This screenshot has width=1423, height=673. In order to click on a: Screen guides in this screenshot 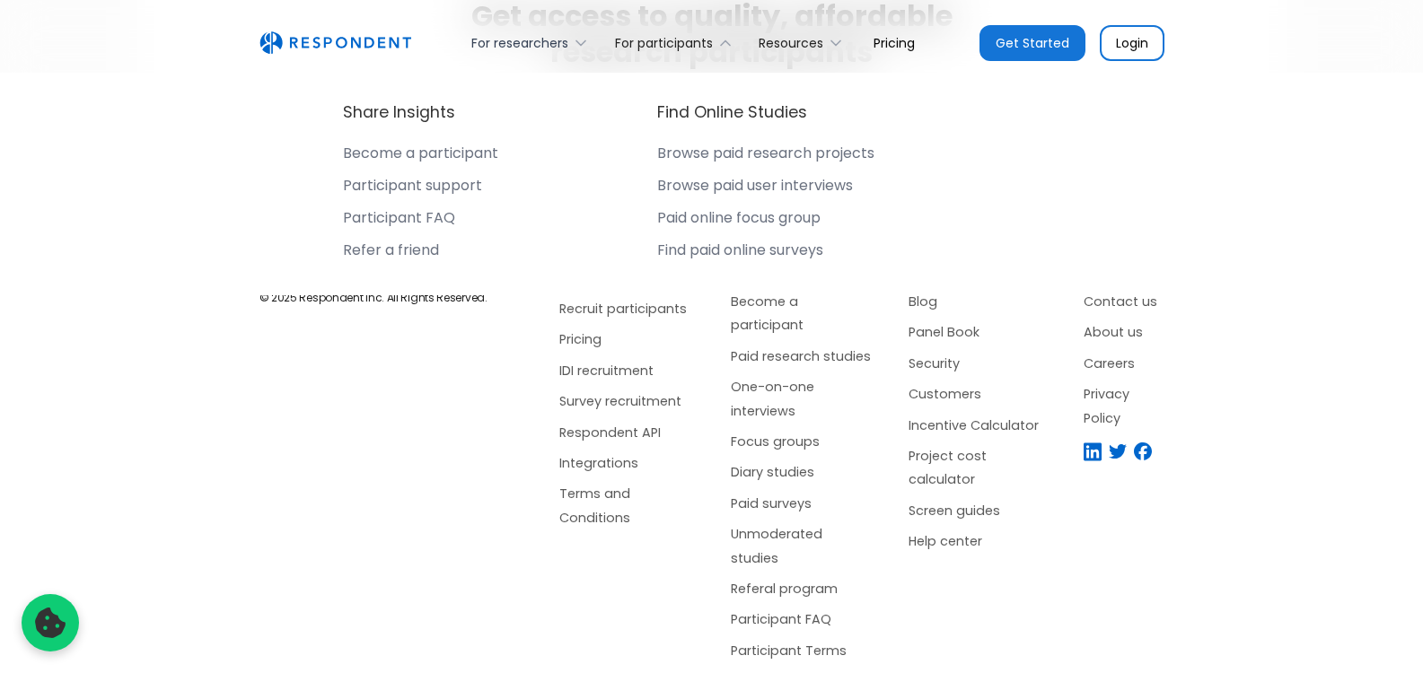, I will do `click(978, 511)`.